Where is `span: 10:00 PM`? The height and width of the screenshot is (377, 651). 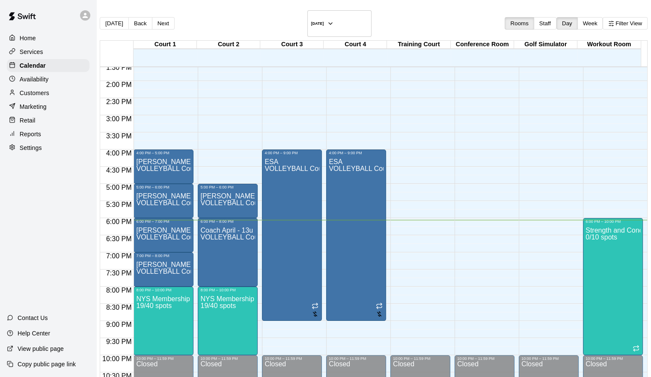
span: 10:00 PM is located at coordinates (117, 358).